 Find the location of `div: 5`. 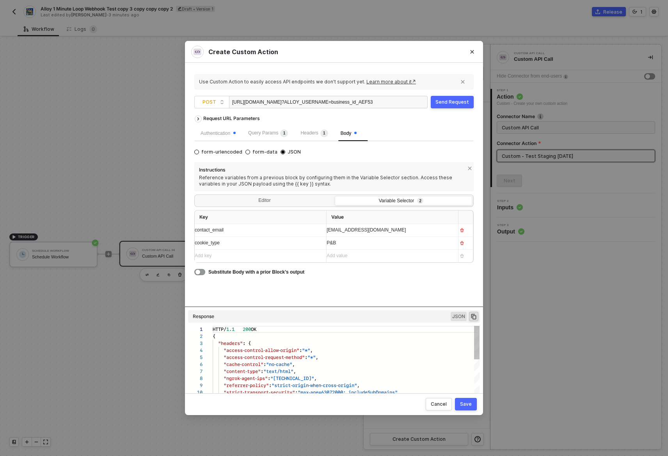

div: 5 is located at coordinates (195, 358).